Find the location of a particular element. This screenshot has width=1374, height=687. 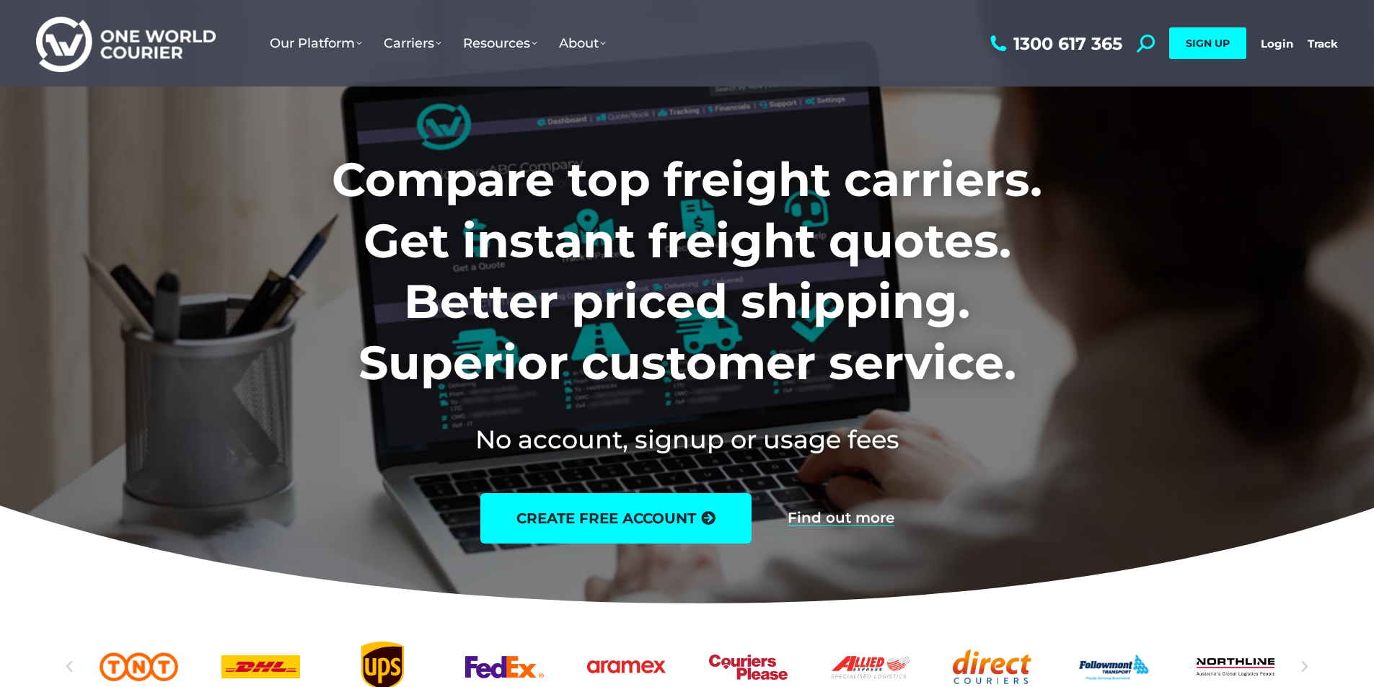

a: Track is located at coordinates (1323, 43).